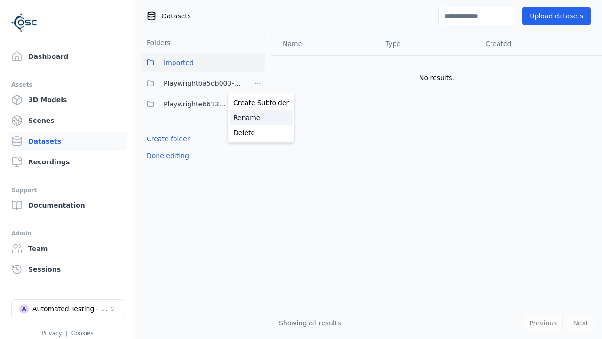 The height and width of the screenshot is (339, 602). What do you see at coordinates (261, 103) in the screenshot?
I see `a: Create Subfolder` at bounding box center [261, 103].